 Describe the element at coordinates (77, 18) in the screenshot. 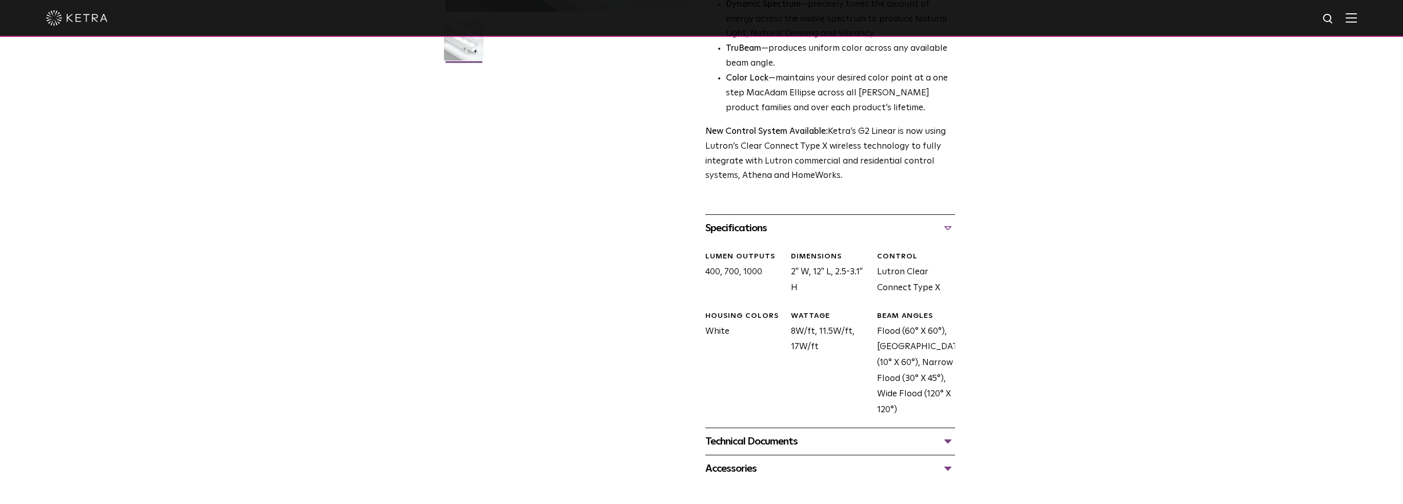

I see `img: ketra-logo-2019-white` at that location.